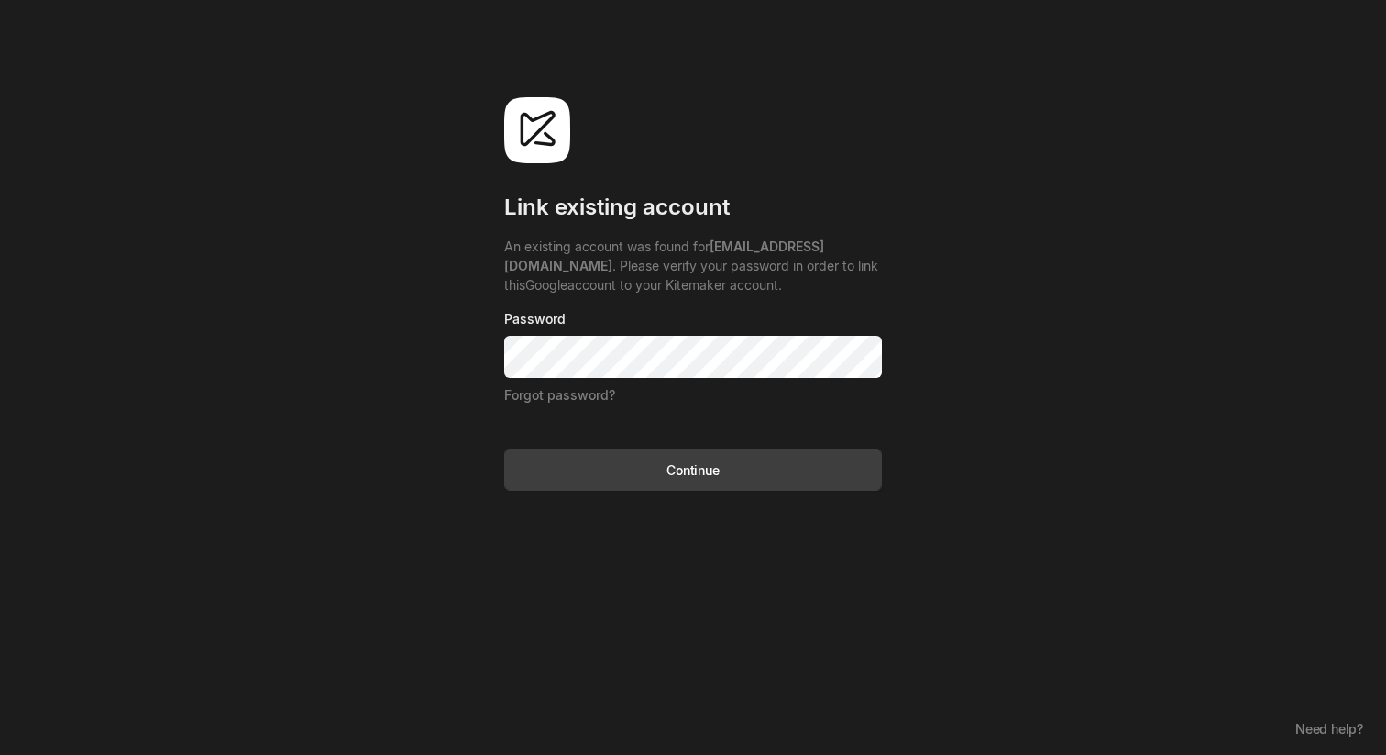 Image resolution: width=1386 pixels, height=755 pixels. I want to click on div: Link existing account, so click(693, 207).